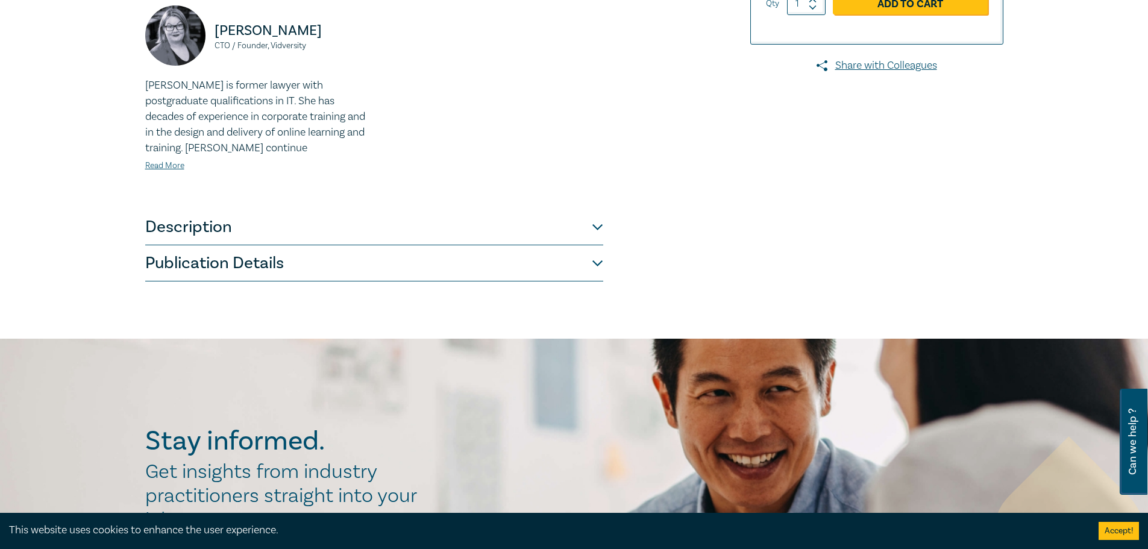 This screenshot has width=1148, height=549. Describe the element at coordinates (288, 496) in the screenshot. I see `h2: Get insights from industry practitioners straight into your inbox.` at that location.